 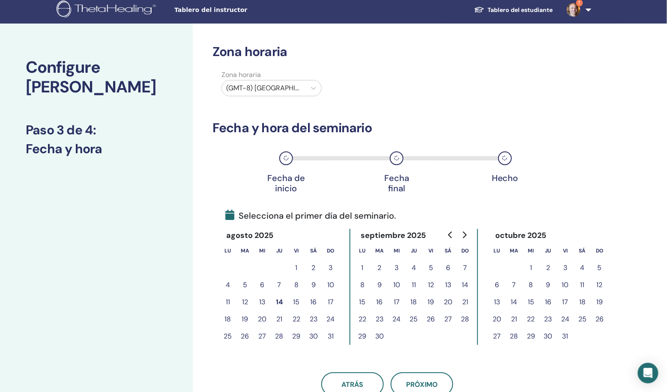 I want to click on h3: Zona horaria, so click(x=387, y=52).